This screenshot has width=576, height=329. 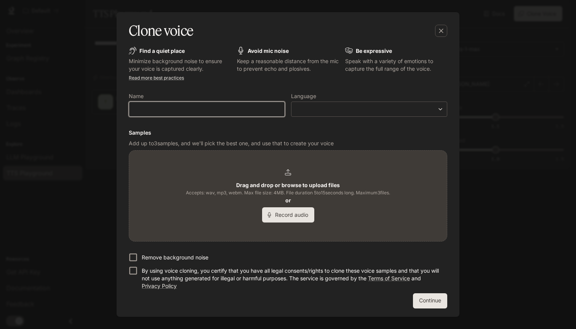 What do you see at coordinates (291, 279) in the screenshot?
I see `p: By using voice cloning, you certify that you have all legal consents/rights to clone these voice ...` at bounding box center [291, 279].